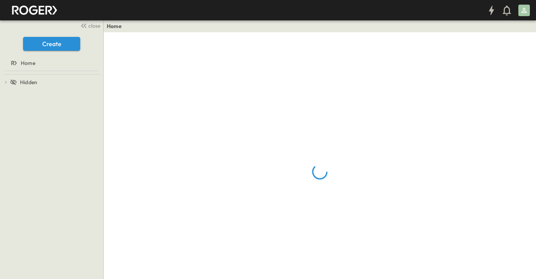 The width and height of the screenshot is (536, 279). What do you see at coordinates (28, 82) in the screenshot?
I see `span: Hidden` at bounding box center [28, 82].